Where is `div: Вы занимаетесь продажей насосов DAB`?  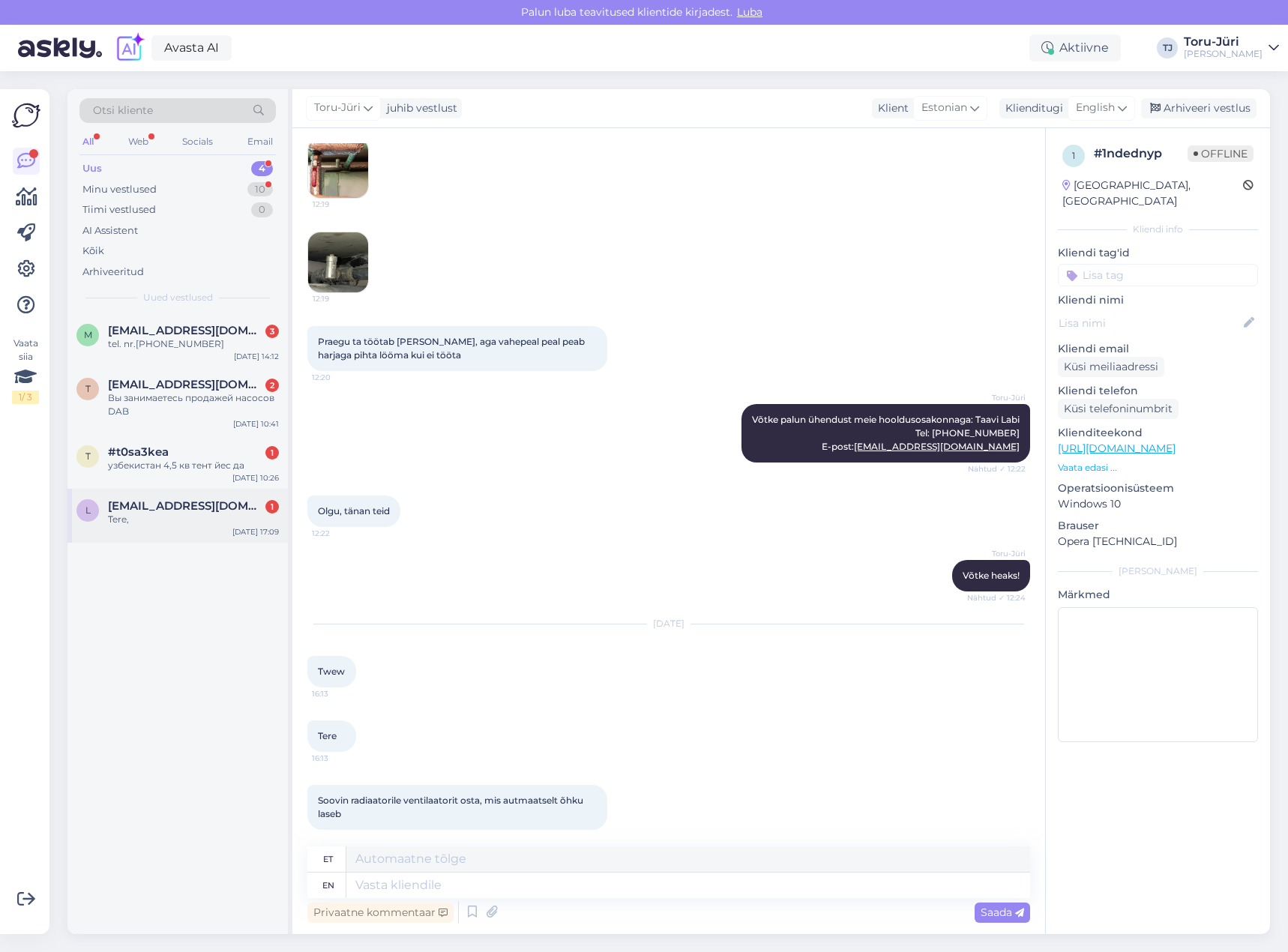 div: Вы занимаетесь продажей насосов DAB is located at coordinates (193, 405).